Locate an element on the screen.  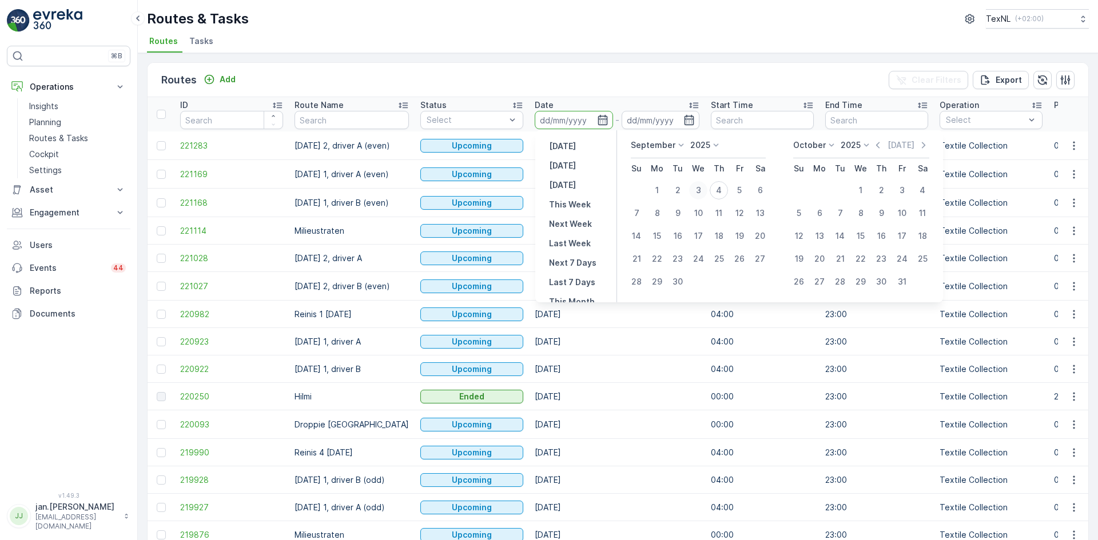
p: Events is located at coordinates (67, 268).